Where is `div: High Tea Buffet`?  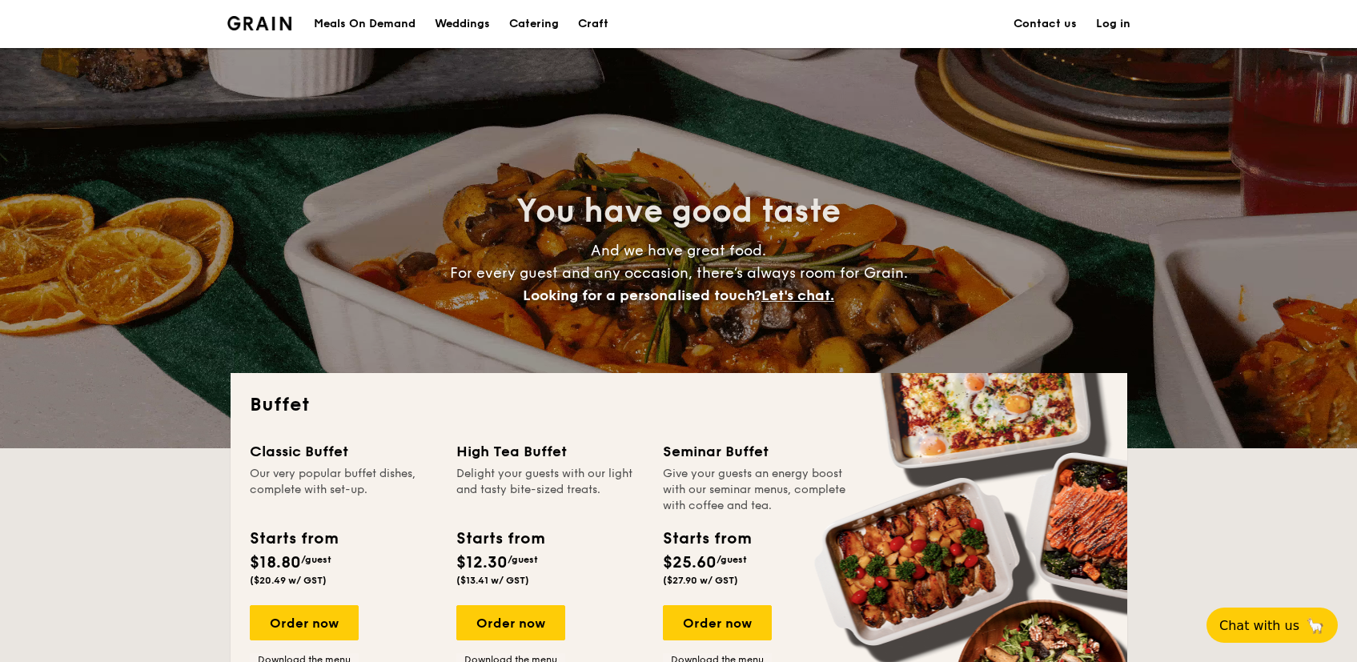
div: High Tea Buffet is located at coordinates (550, 452).